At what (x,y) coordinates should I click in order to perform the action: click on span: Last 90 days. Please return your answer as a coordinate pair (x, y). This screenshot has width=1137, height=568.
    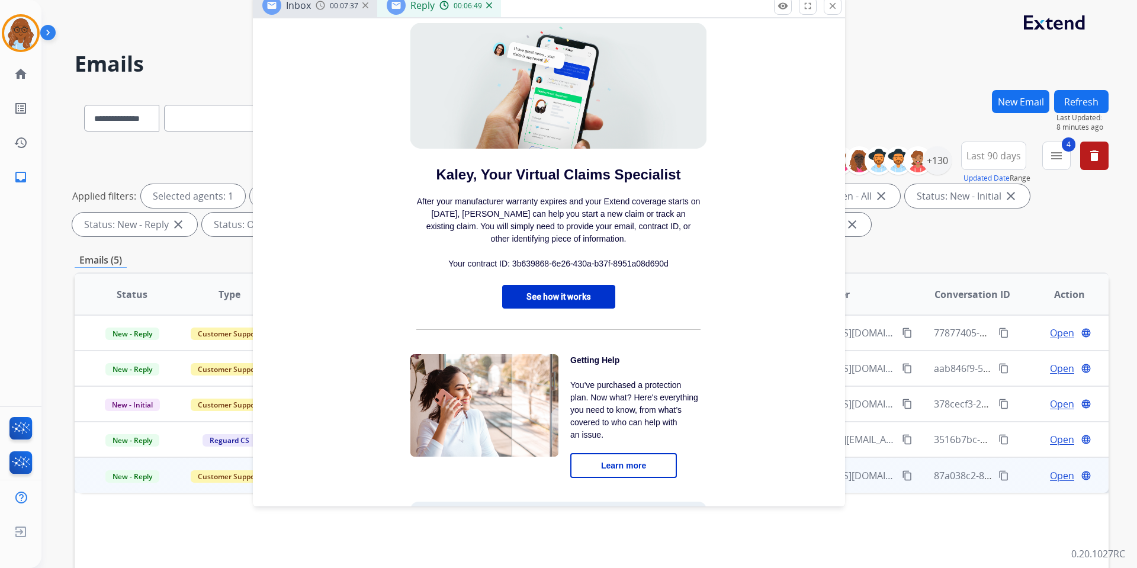
    Looking at the image, I should click on (993, 156).